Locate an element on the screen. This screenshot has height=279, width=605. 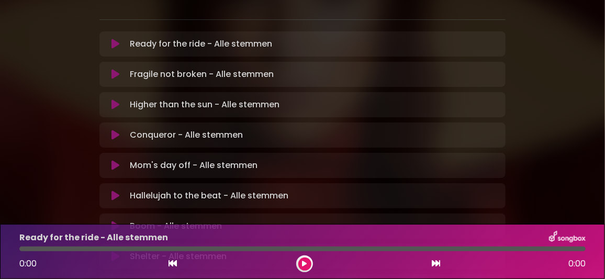
p: Conqueror - Alle stemmen is located at coordinates (186, 135).